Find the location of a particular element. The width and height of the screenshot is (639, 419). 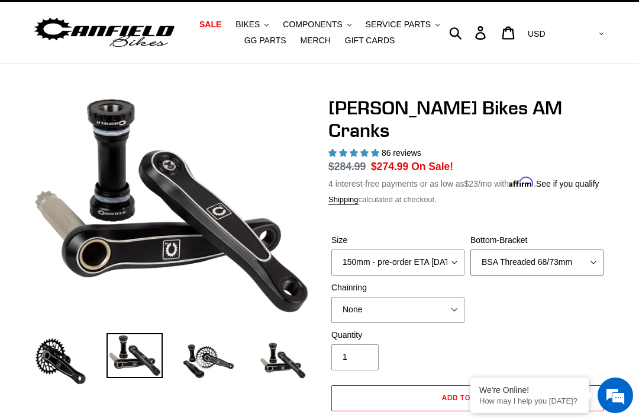

img: d_696896380_company_1647369064580_696896380 is located at coordinates (53, 74).